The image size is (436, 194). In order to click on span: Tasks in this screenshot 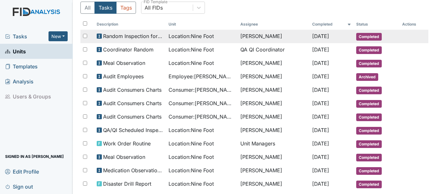, I will do `click(27, 36)`.